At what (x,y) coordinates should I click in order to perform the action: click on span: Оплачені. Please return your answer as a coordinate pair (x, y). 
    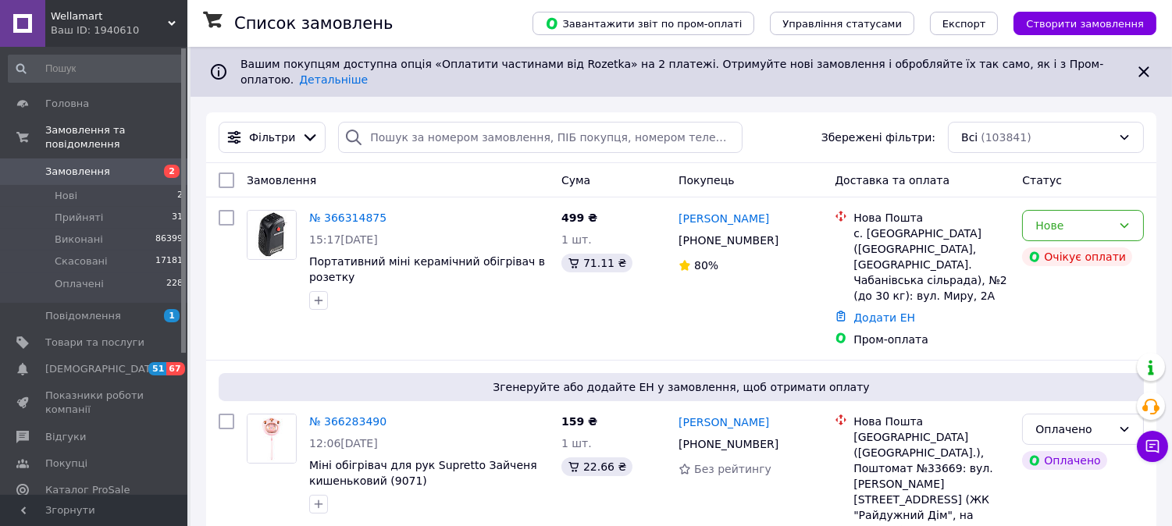
    Looking at the image, I should click on (79, 284).